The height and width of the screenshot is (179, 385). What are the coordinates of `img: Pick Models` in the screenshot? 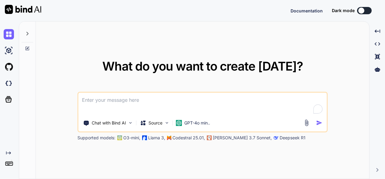 It's located at (167, 123).